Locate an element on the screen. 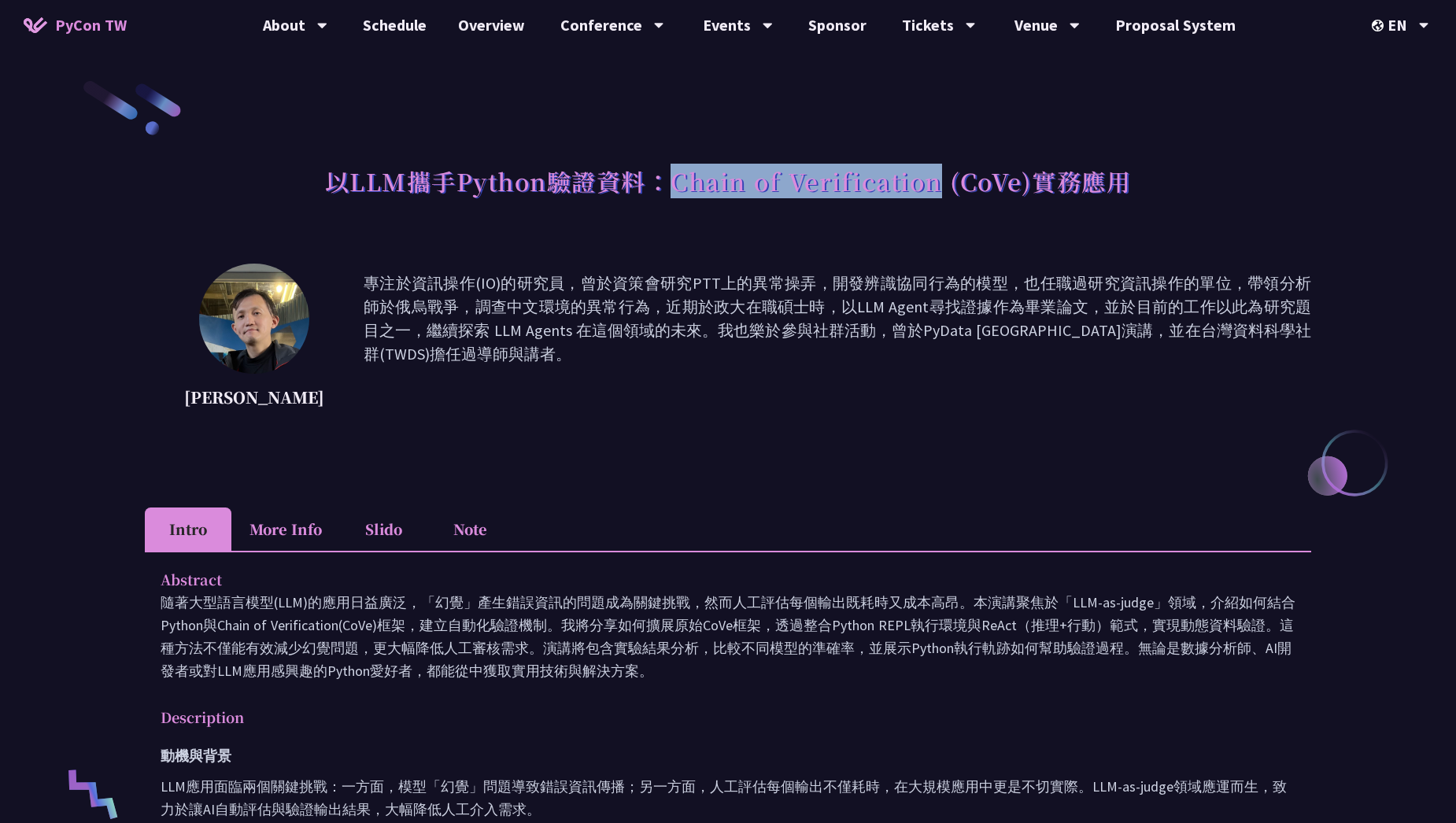 The height and width of the screenshot is (823, 1456). p: Abstract is located at coordinates (713, 579).